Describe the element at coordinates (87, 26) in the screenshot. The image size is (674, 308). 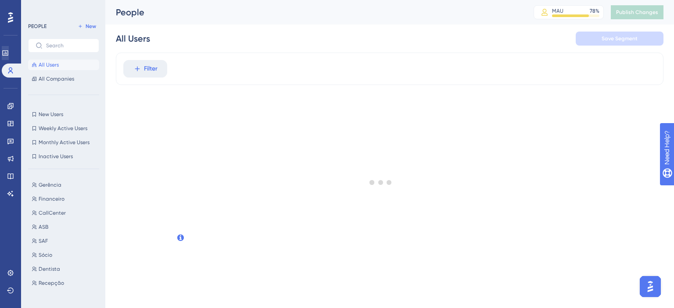
I see `button: New` at that location.